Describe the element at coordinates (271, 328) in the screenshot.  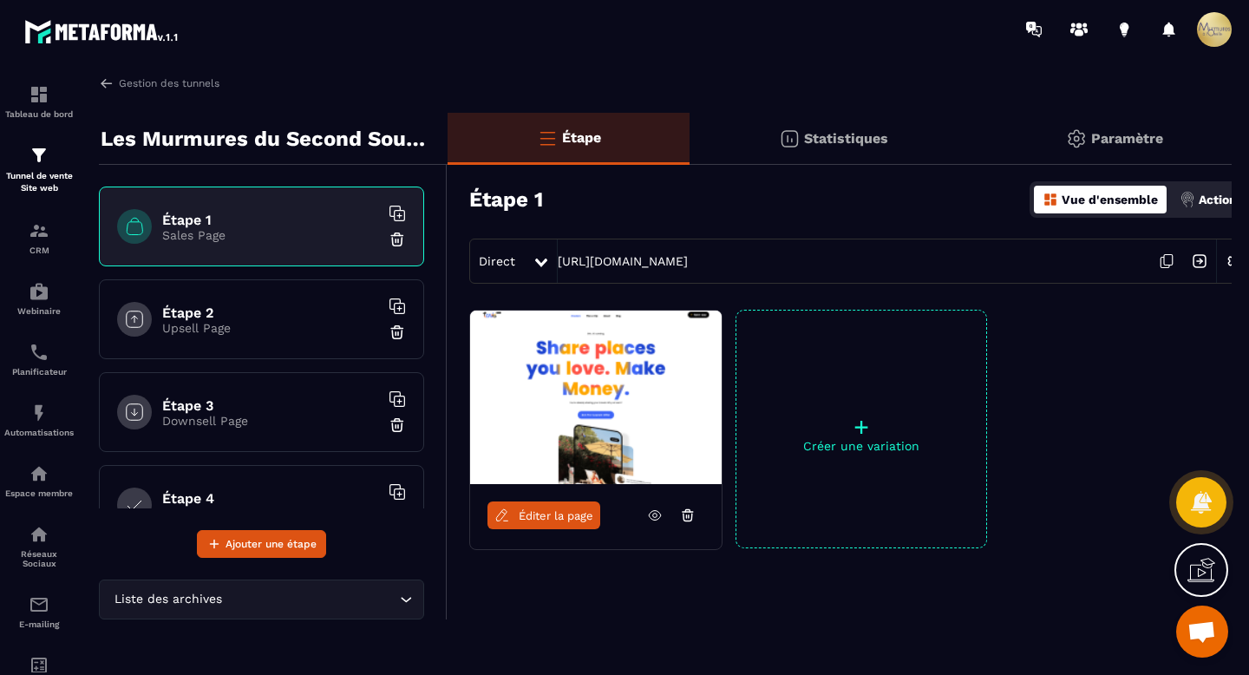
I see `p: Upsell Page` at that location.